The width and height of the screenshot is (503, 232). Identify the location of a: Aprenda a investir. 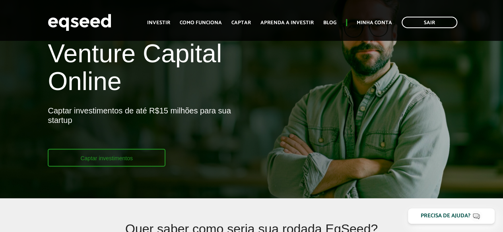
(287, 23).